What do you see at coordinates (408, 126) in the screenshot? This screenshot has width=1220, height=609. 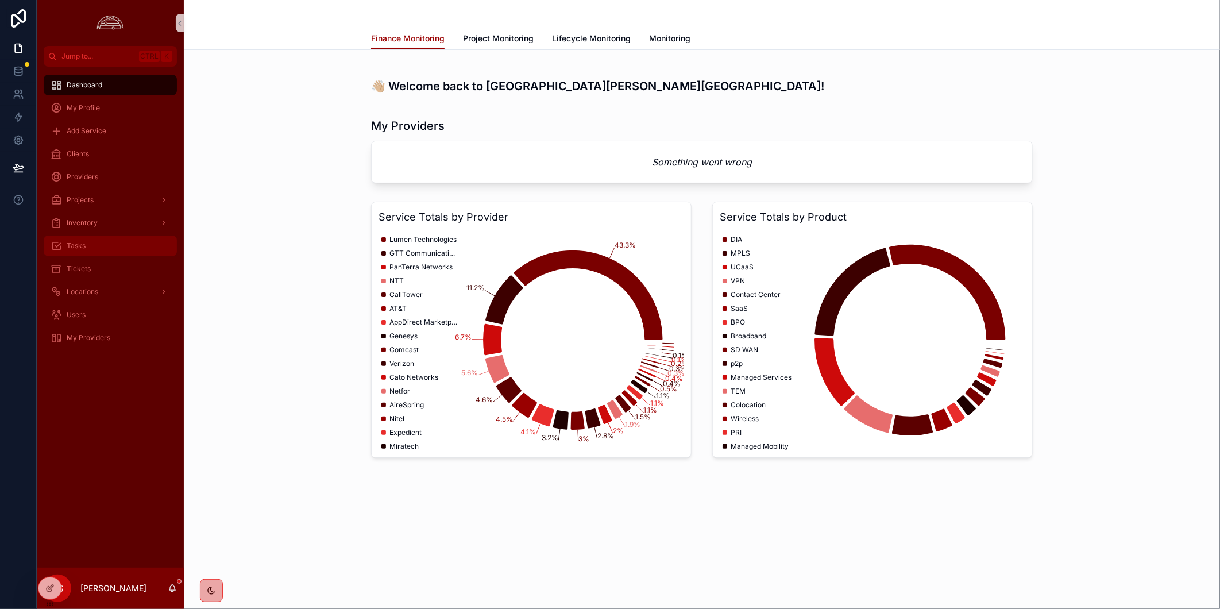 I see `h1: My Providers` at bounding box center [408, 126].